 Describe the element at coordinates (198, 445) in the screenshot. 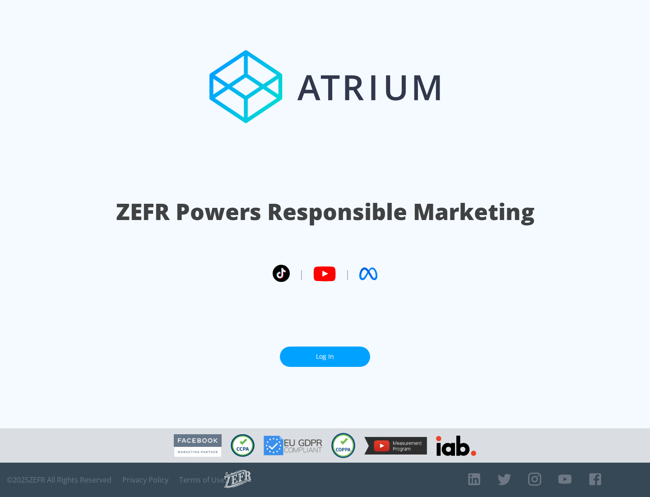

I see `img: Facebook Marketing Partner` at that location.